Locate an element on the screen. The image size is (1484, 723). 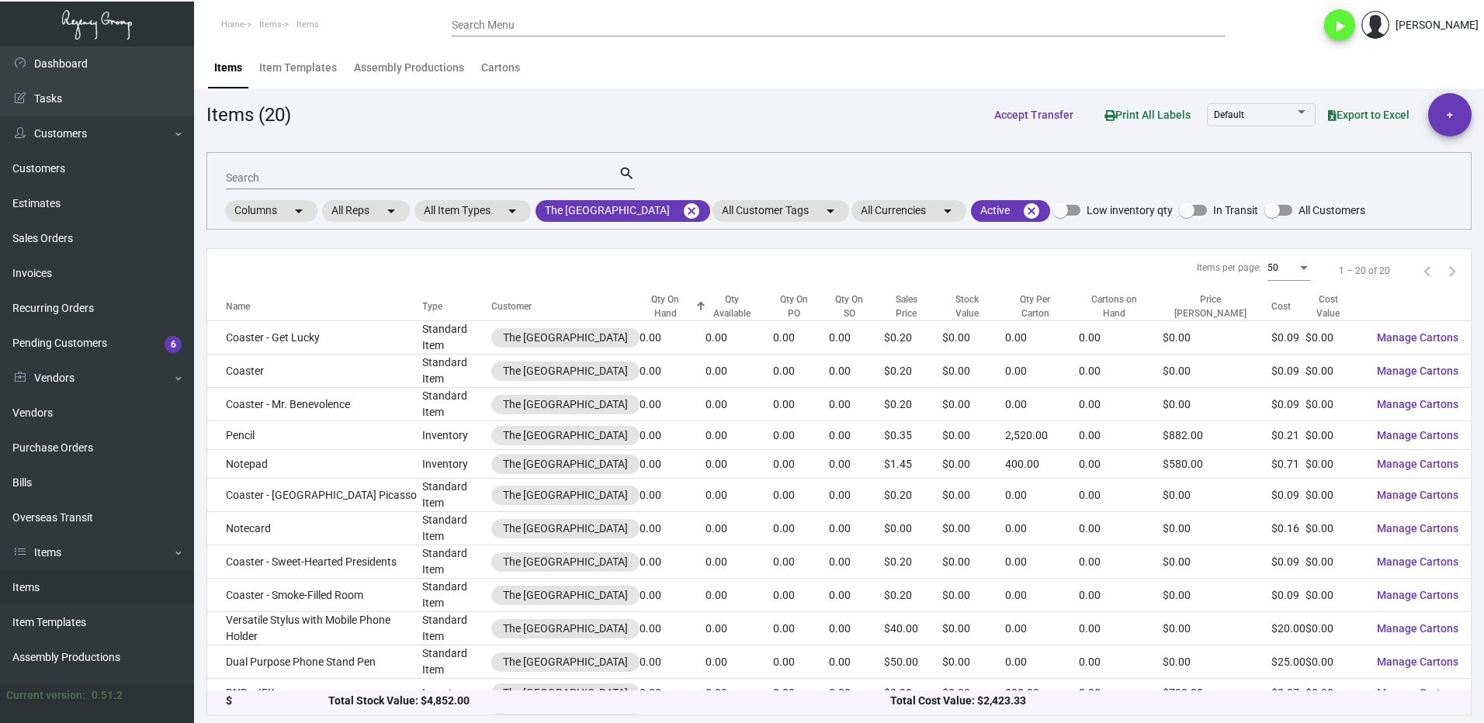
span: Low inventory qty is located at coordinates (1129, 210).